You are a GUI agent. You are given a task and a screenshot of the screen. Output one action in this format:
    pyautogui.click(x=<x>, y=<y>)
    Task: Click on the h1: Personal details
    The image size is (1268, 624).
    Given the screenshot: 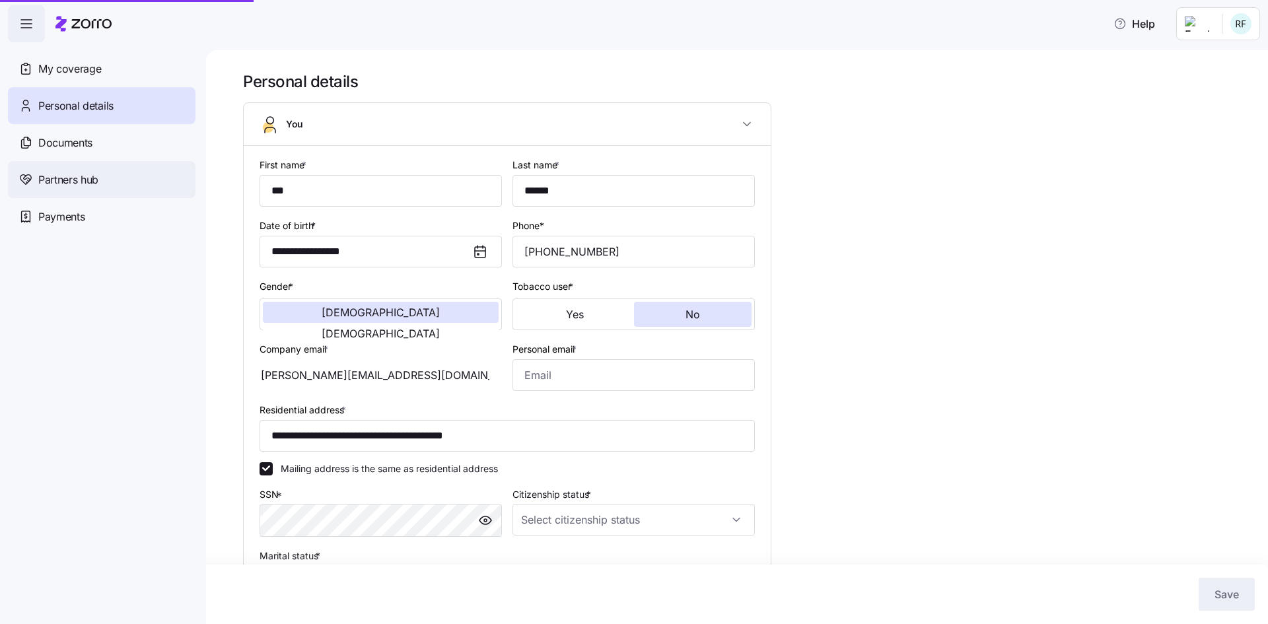 What is the action you would take?
    pyautogui.click(x=746, y=81)
    